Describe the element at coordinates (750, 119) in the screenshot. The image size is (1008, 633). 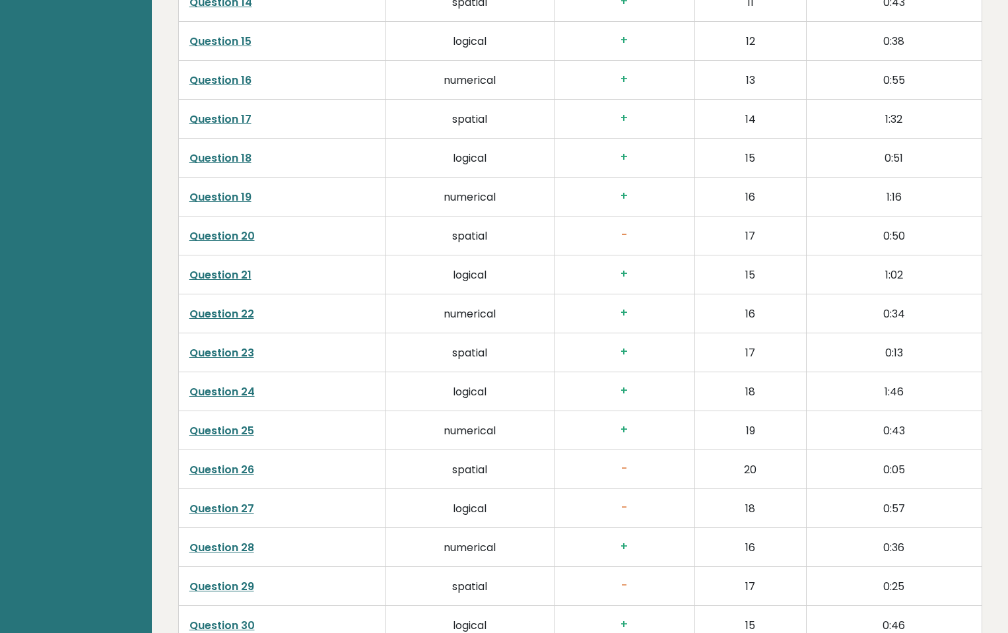
I see `td: 14` at that location.